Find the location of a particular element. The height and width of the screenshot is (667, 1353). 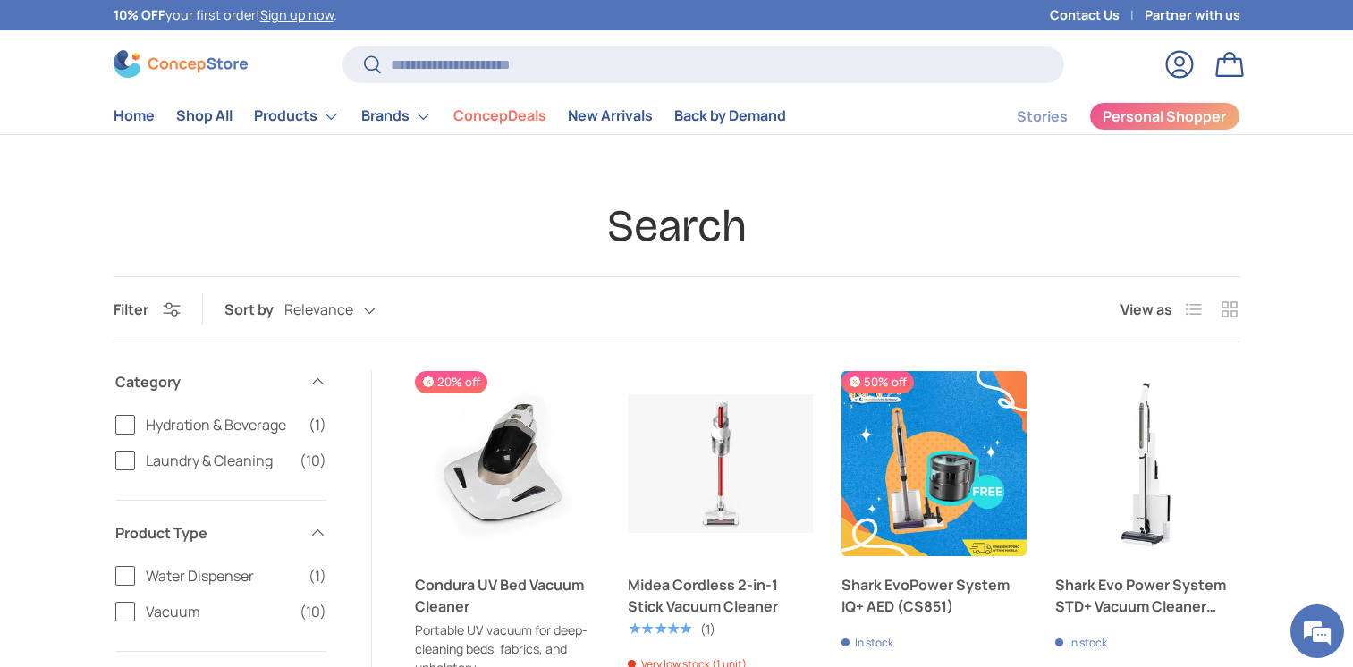

a: Partner with us is located at coordinates (1192, 15).